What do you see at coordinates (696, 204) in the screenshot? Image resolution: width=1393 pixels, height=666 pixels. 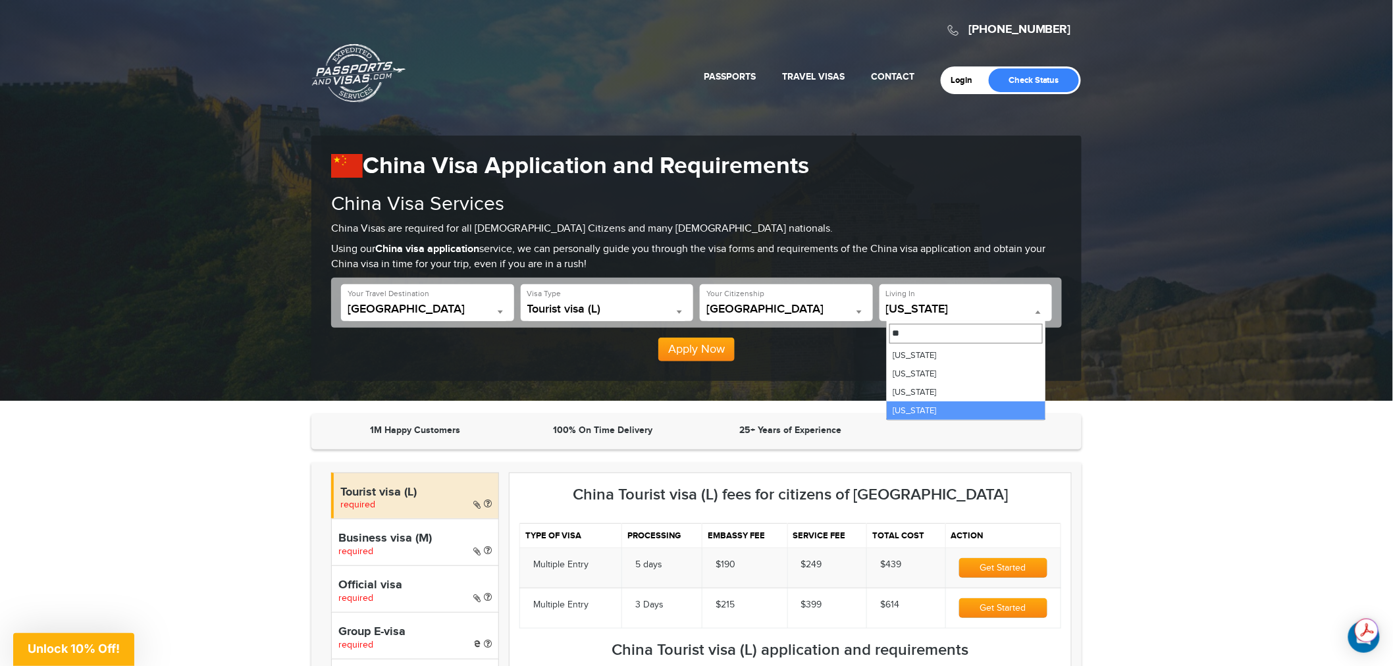 I see `h2: China Visa Services` at bounding box center [696, 204].